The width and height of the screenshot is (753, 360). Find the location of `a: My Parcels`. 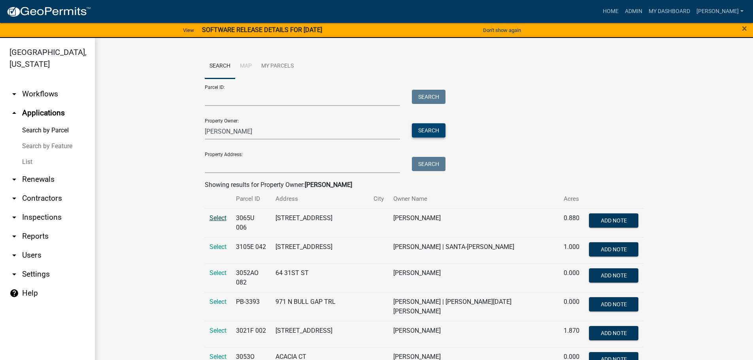

a: My Parcels is located at coordinates (277, 66).